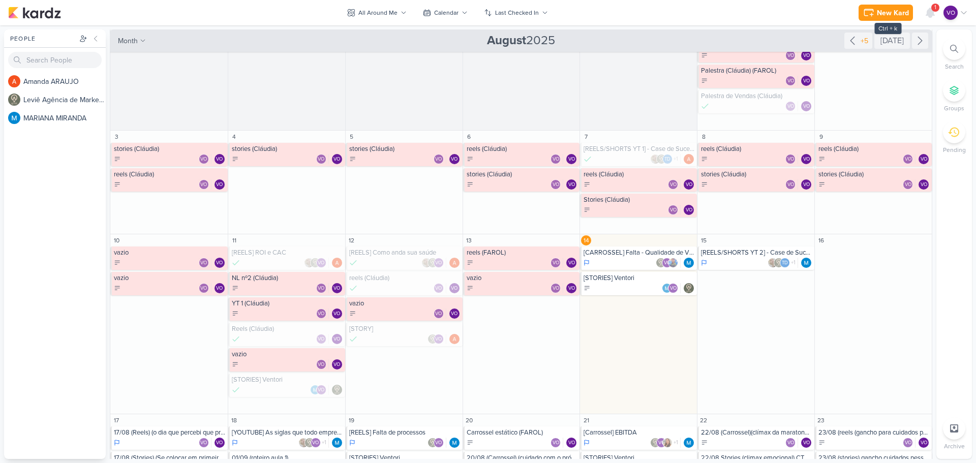 The image size is (976, 463). Describe the element at coordinates (785, 263) in the screenshot. I see `div: Thais de carvalho` at that location.